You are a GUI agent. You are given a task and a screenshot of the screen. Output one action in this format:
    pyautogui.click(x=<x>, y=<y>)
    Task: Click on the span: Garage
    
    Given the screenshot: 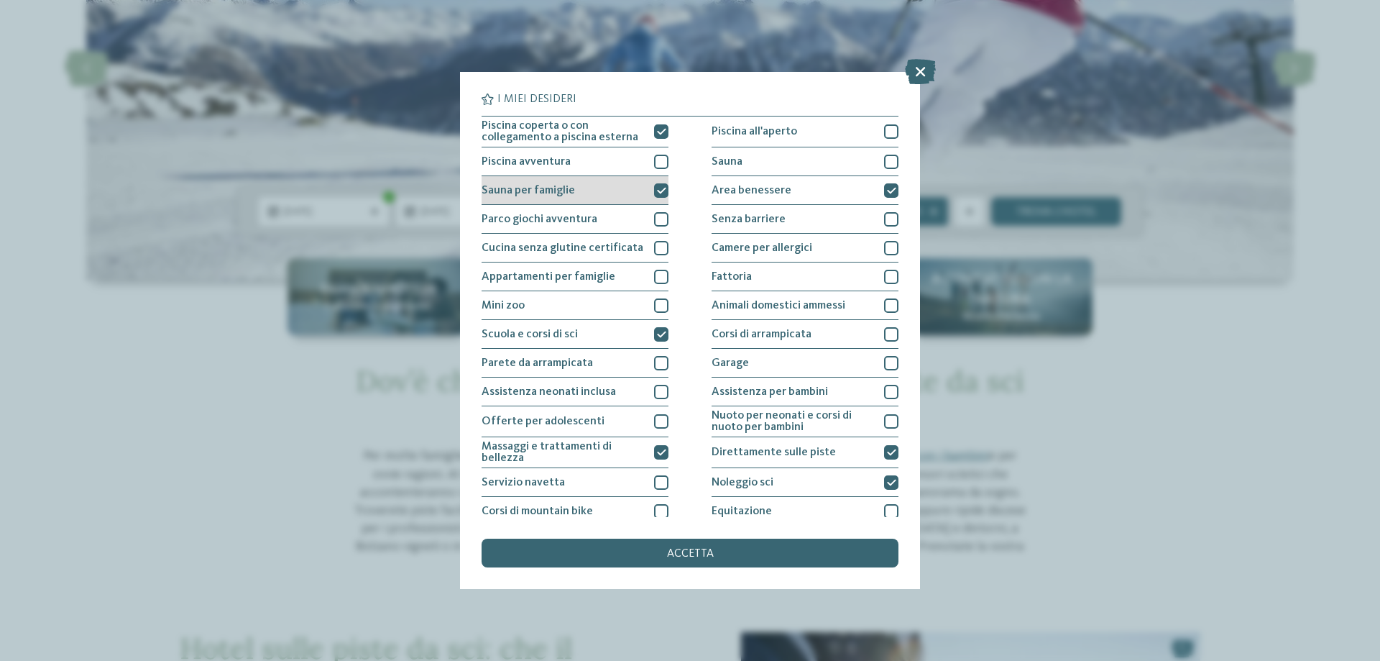 What is the action you would take?
    pyautogui.click(x=730, y=363)
    